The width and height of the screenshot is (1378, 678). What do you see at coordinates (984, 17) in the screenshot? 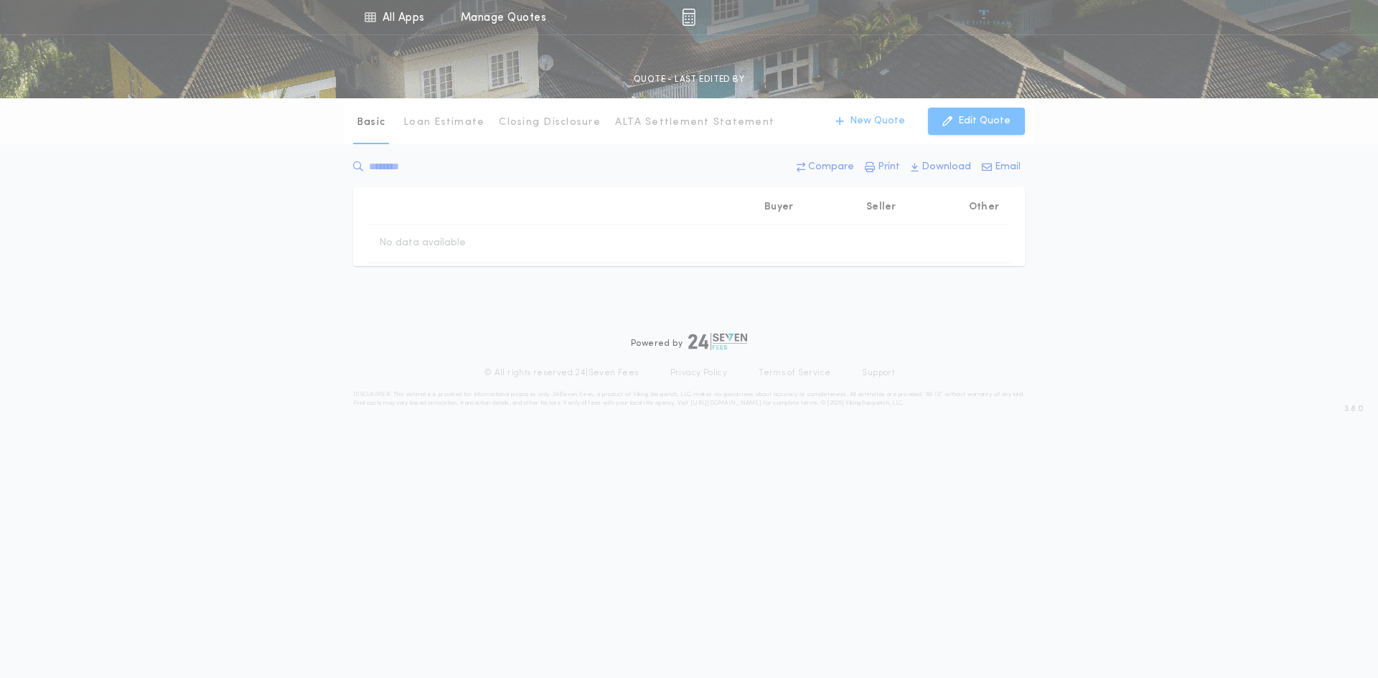
I see `img: vs-icon` at bounding box center [984, 17].